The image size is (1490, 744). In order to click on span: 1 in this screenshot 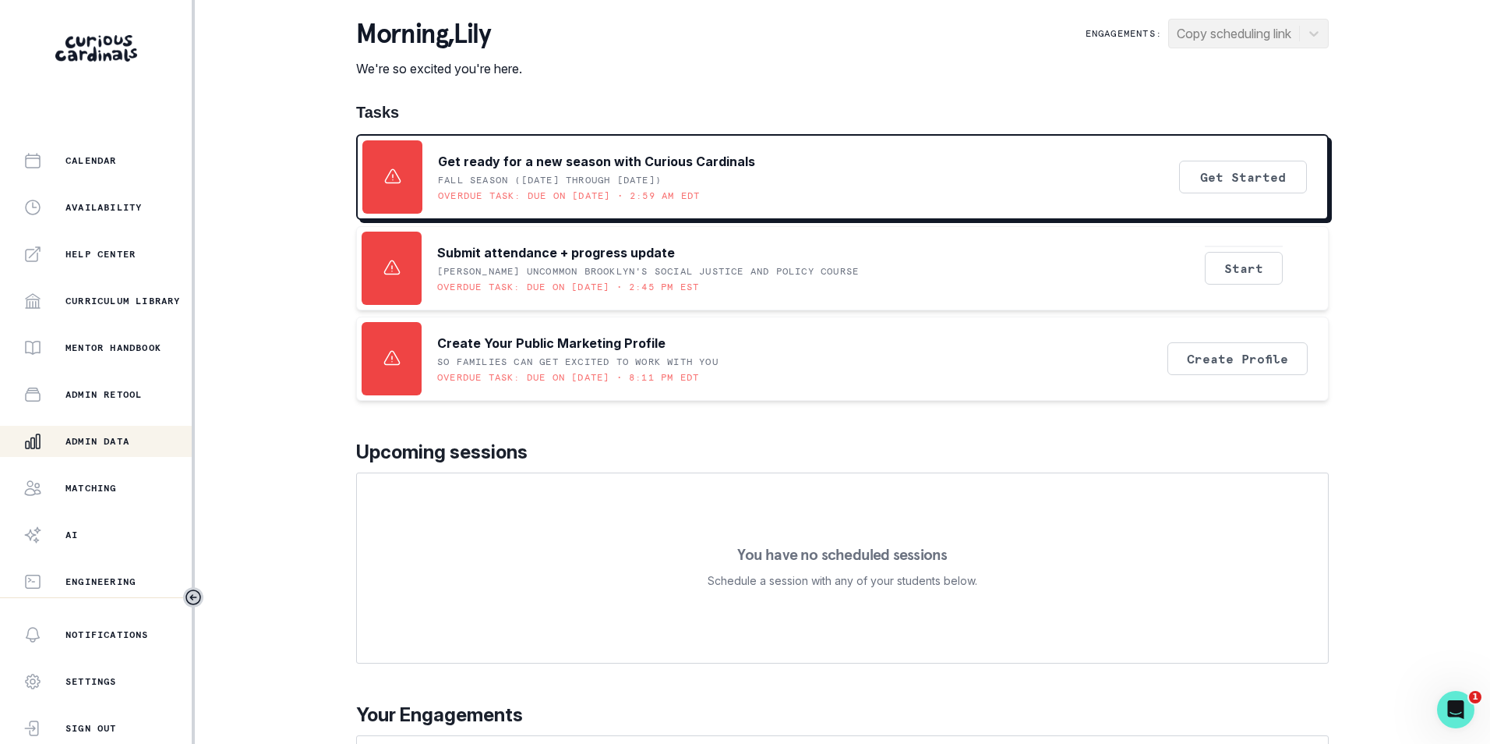, I will do `click(1476, 697)`.